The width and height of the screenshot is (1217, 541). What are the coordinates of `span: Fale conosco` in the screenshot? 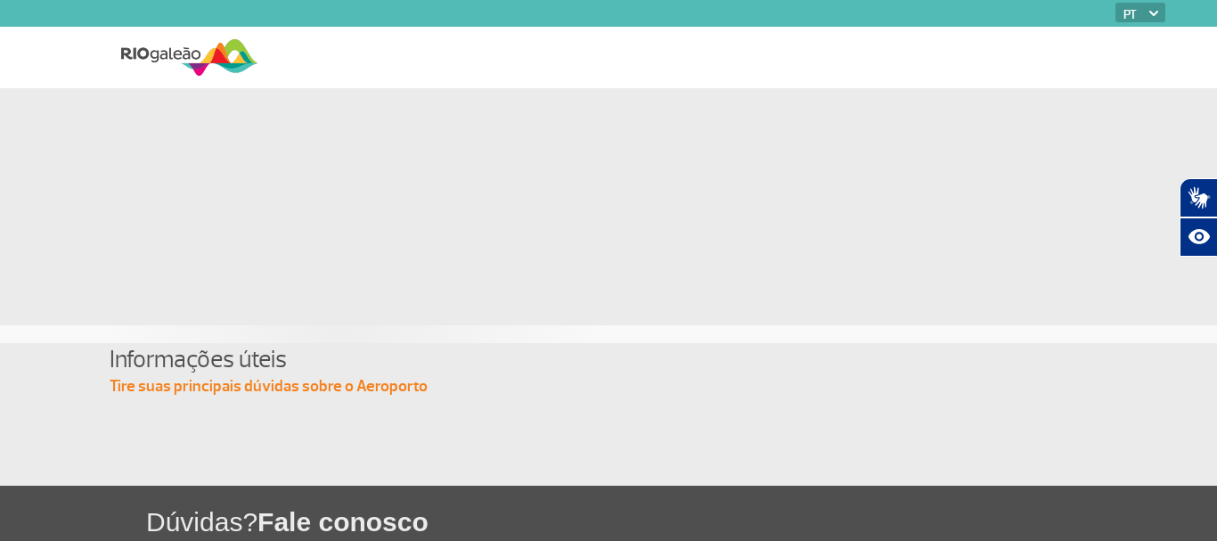 It's located at (343, 521).